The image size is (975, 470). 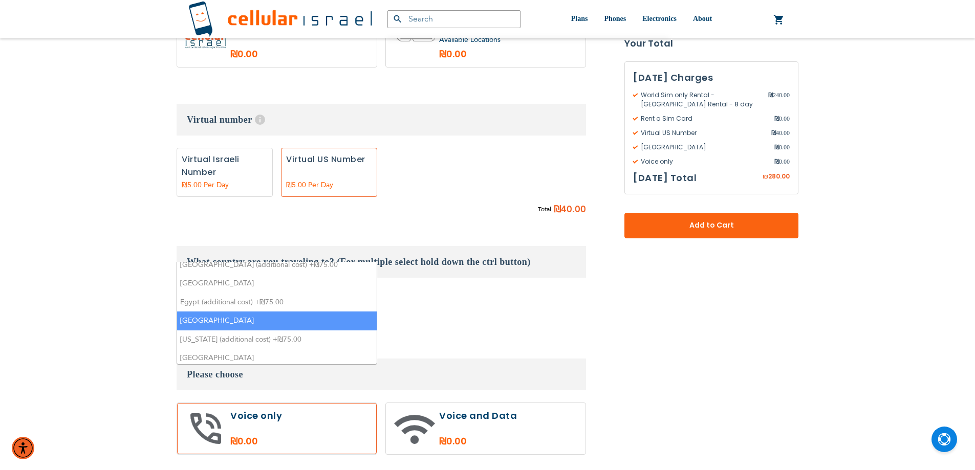 I want to click on span: 240.00, so click(x=779, y=100).